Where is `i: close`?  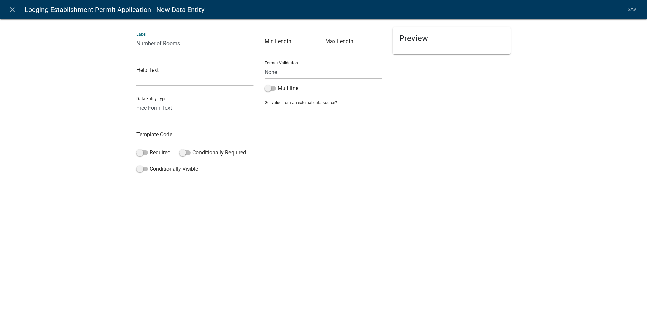 i: close is located at coordinates (12, 10).